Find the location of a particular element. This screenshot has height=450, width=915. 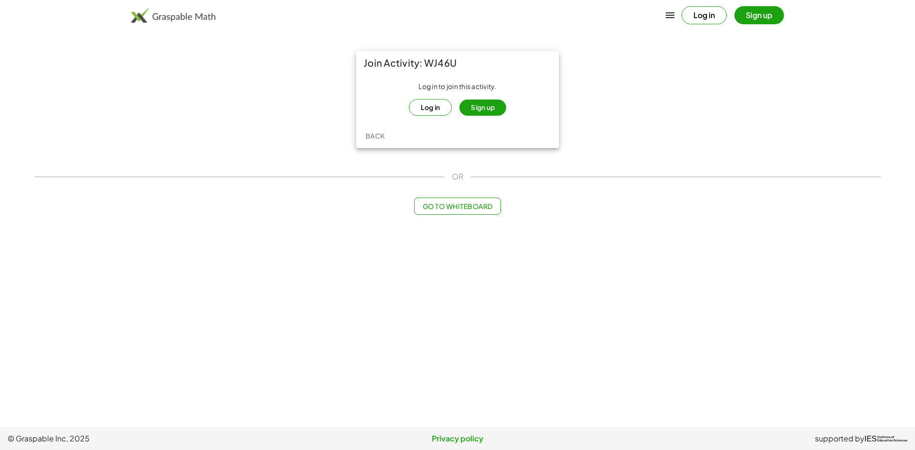

a: IESInstitute ofEducation Sciences is located at coordinates (886, 439).